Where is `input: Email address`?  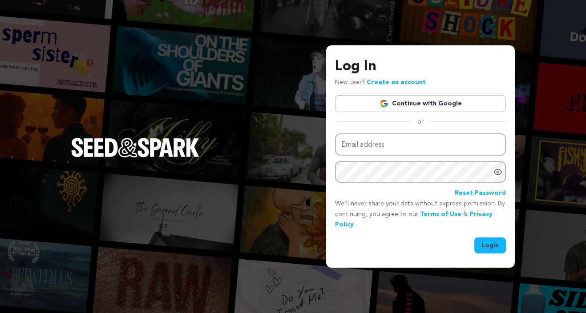 input: Email address is located at coordinates (421, 145).